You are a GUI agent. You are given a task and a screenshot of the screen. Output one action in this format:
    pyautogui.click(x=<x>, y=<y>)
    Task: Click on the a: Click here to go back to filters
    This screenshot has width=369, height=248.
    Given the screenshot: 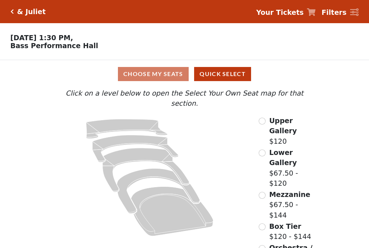 What is the action you would take?
    pyautogui.click(x=12, y=12)
    